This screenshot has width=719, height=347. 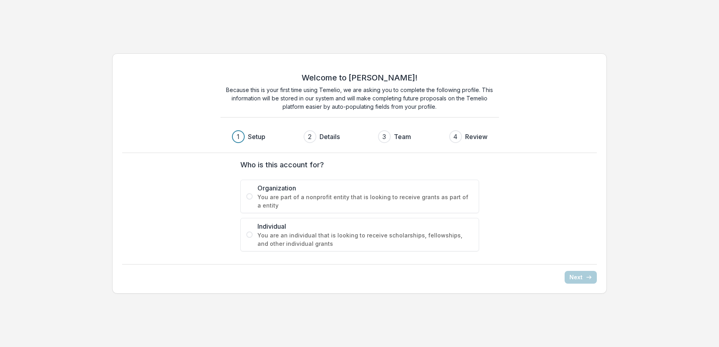 I want to click on div: Progress, so click(x=360, y=137).